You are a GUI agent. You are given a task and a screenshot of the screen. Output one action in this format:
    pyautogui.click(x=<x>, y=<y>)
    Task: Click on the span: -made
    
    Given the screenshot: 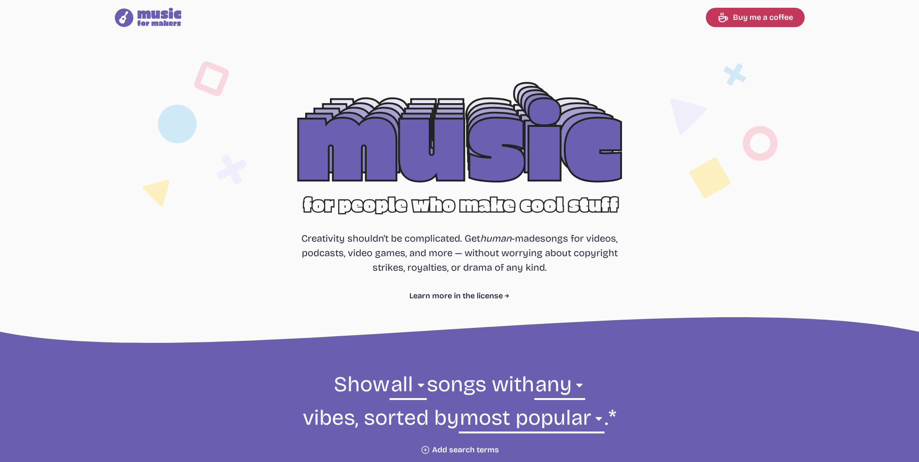 What is the action you would take?
    pyautogui.click(x=510, y=238)
    